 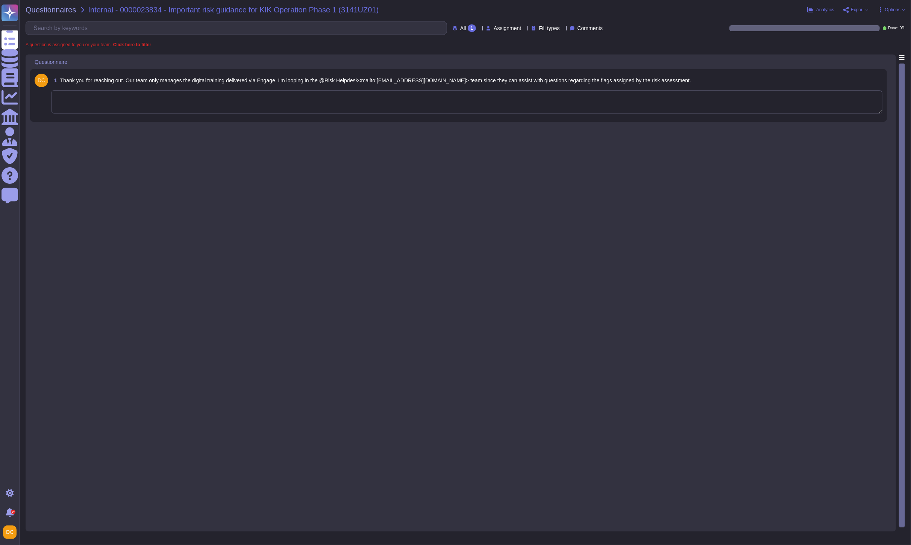 What do you see at coordinates (54, 80) in the screenshot?
I see `span: 1` at bounding box center [54, 80].